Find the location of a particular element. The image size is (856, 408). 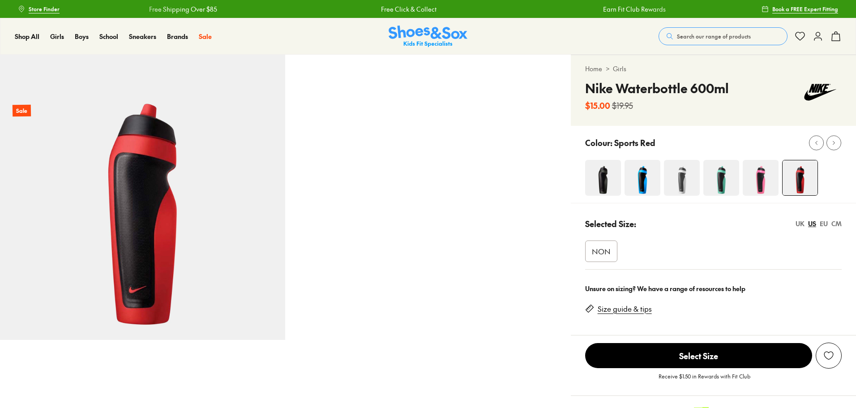

a: Earn Fit Club Rewards is located at coordinates (631, 9).